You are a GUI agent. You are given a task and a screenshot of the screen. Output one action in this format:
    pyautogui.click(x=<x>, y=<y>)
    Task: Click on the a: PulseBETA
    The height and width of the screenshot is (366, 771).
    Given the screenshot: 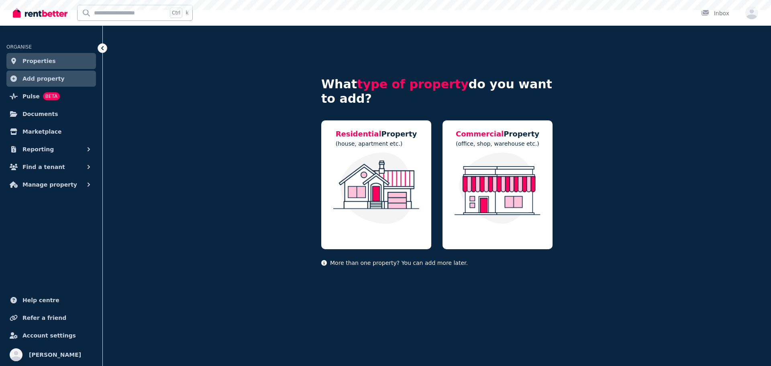 What is the action you would take?
    pyautogui.click(x=51, y=96)
    